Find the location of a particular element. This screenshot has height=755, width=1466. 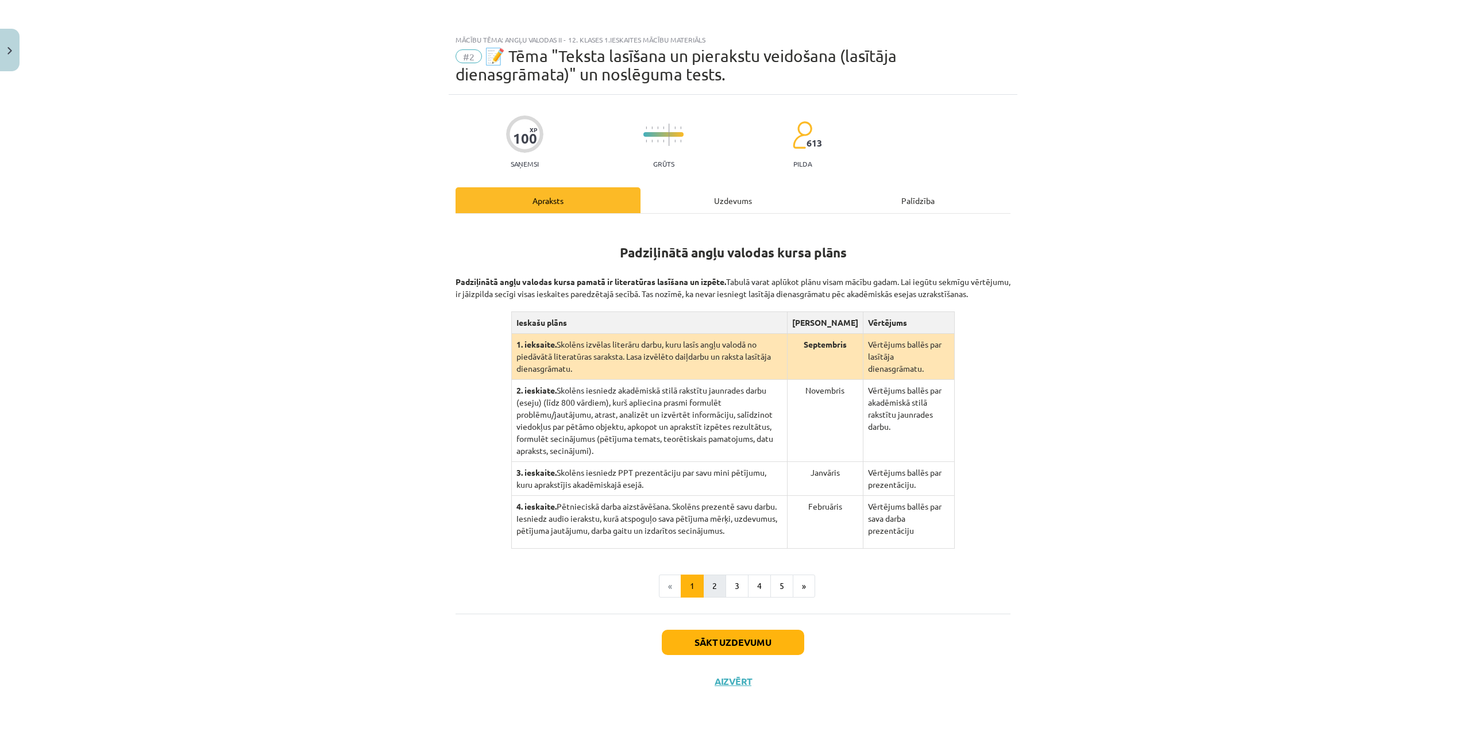

th: Ieskašu plāns is located at coordinates (649, 323).